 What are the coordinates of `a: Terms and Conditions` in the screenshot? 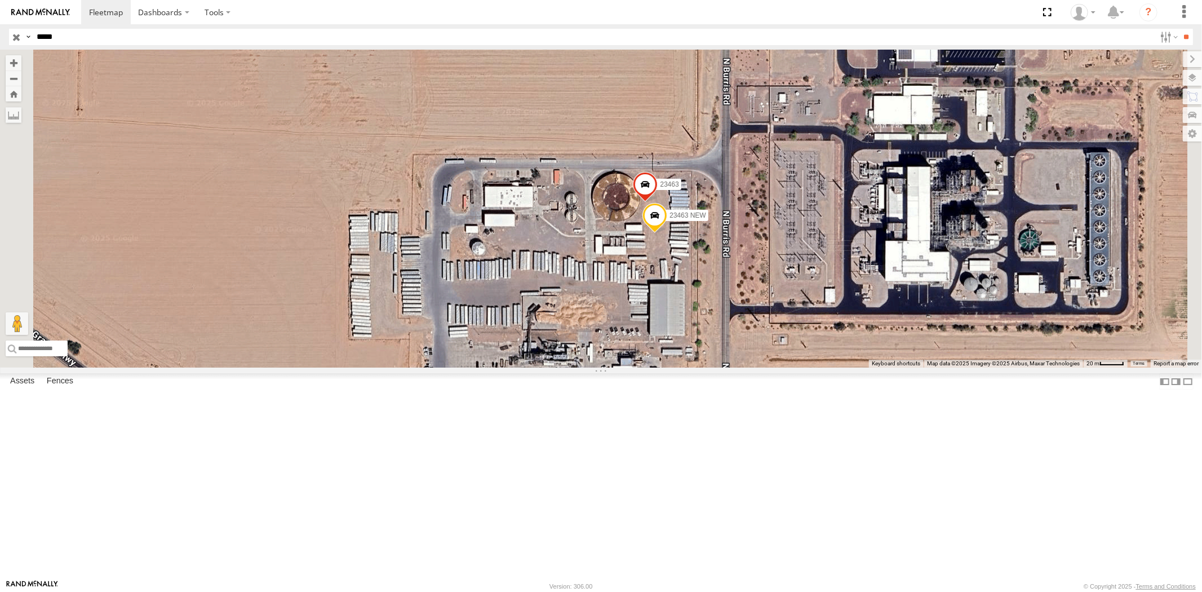 It's located at (1166, 586).